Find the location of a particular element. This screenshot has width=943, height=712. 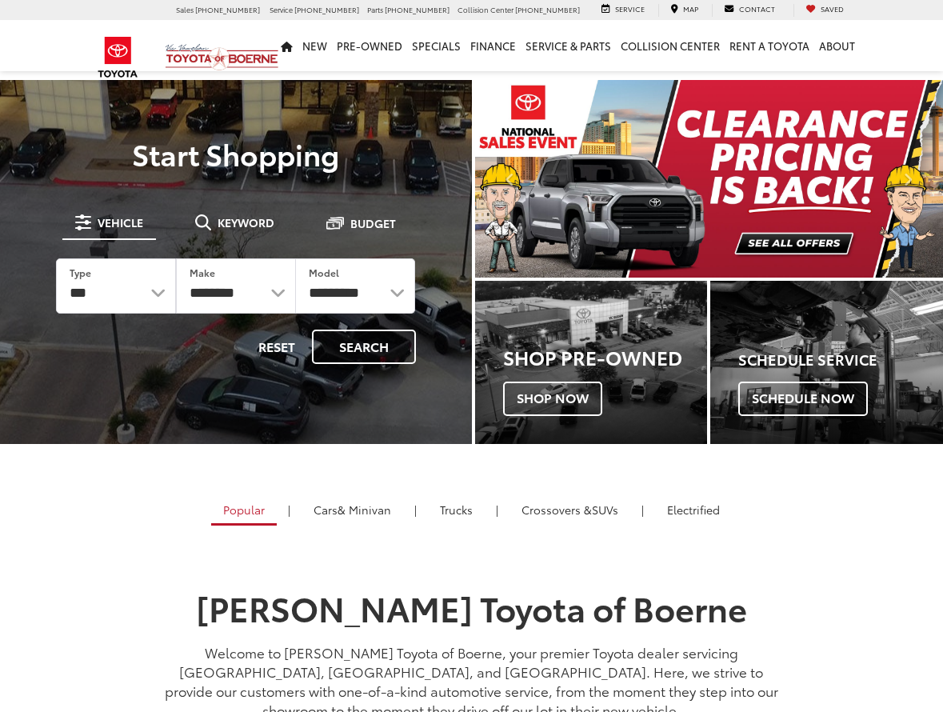

label: Make is located at coordinates (202, 272).